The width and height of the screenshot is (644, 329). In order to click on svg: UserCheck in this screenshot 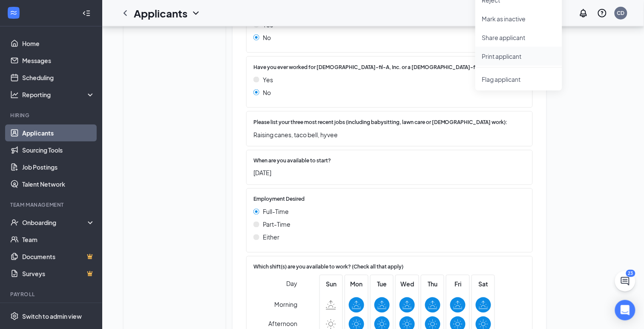, I will do `click(14, 222)`.